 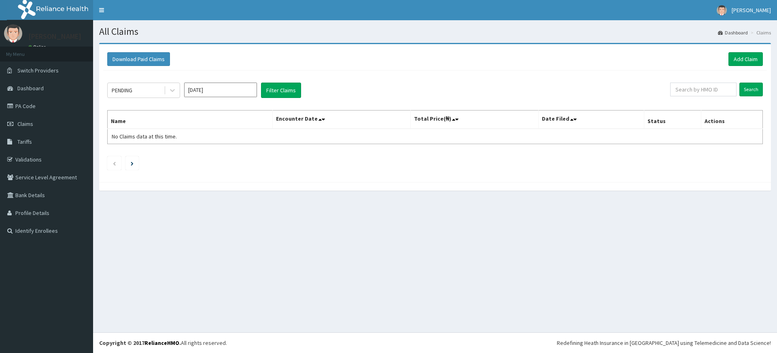 What do you see at coordinates (703, 89) in the screenshot?
I see `input: Search by HMO ID` at bounding box center [703, 89].